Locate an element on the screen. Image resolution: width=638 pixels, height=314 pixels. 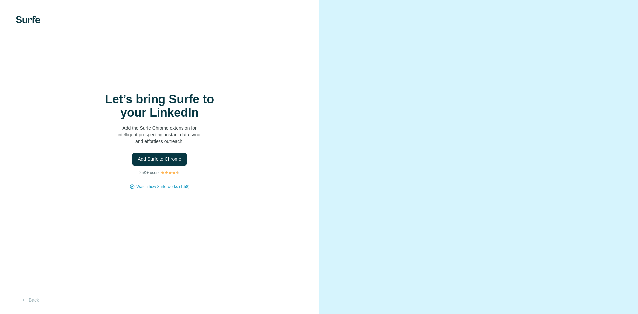
span: Add Surfe to Chrome is located at coordinates (159, 159).